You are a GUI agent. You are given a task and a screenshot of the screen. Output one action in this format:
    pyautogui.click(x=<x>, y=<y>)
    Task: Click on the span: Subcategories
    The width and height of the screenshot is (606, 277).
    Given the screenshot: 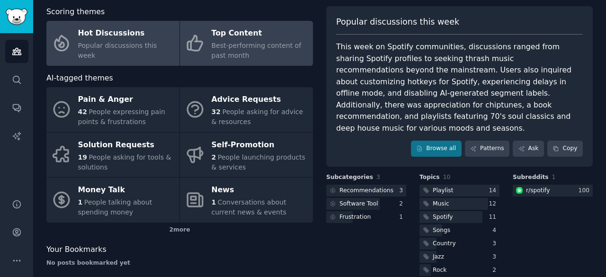 What is the action you would take?
    pyautogui.click(x=349, y=178)
    